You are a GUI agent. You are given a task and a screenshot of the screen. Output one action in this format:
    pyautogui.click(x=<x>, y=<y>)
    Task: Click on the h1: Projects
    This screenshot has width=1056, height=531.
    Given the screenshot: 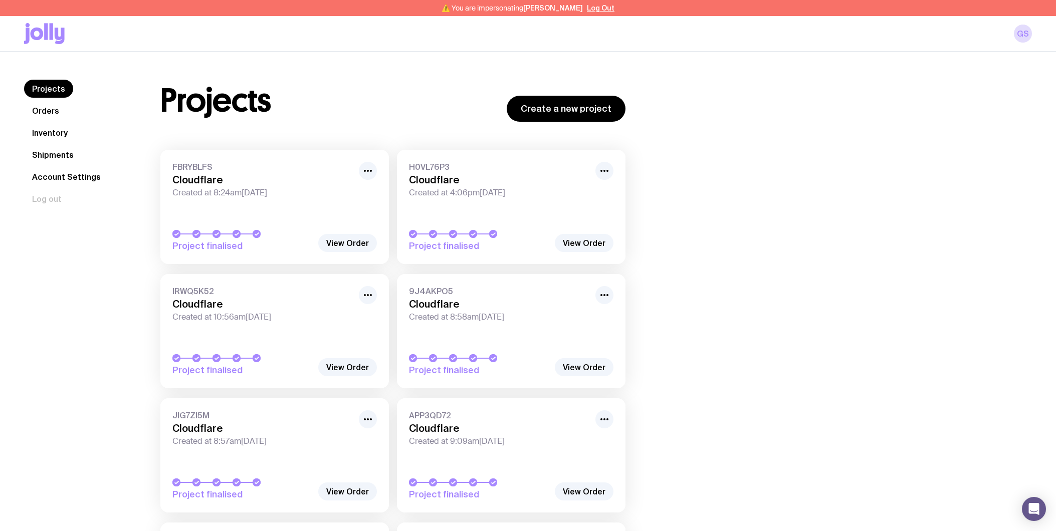 What is the action you would take?
    pyautogui.click(x=215, y=101)
    